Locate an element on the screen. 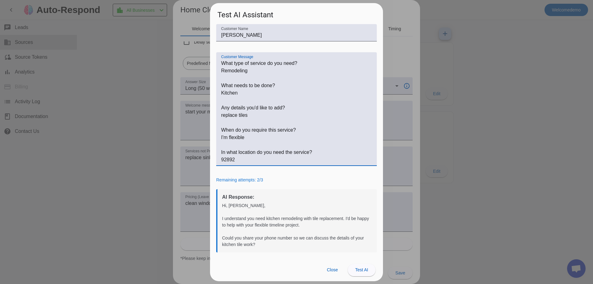  button: Close is located at coordinates (332, 270).